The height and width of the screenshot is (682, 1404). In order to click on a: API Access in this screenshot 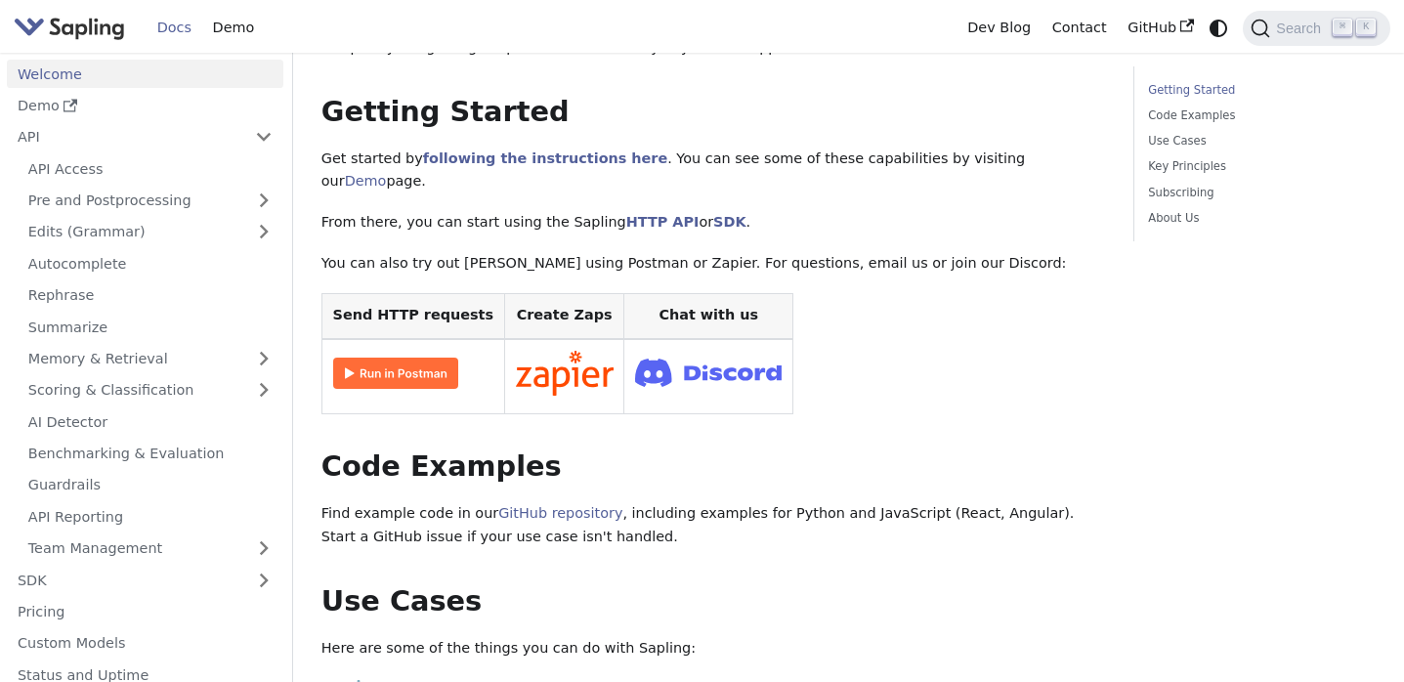, I will do `click(150, 168)`.